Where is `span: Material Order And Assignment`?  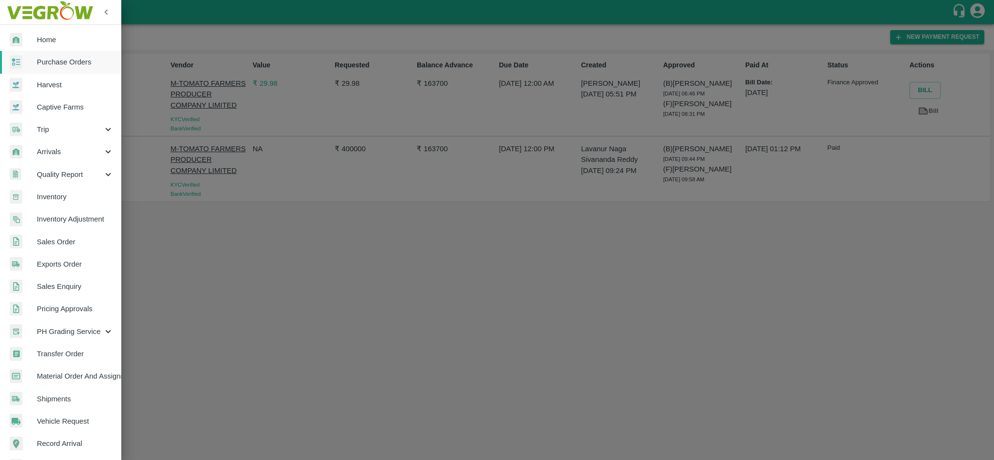
span: Material Order And Assignment is located at coordinates (75, 376).